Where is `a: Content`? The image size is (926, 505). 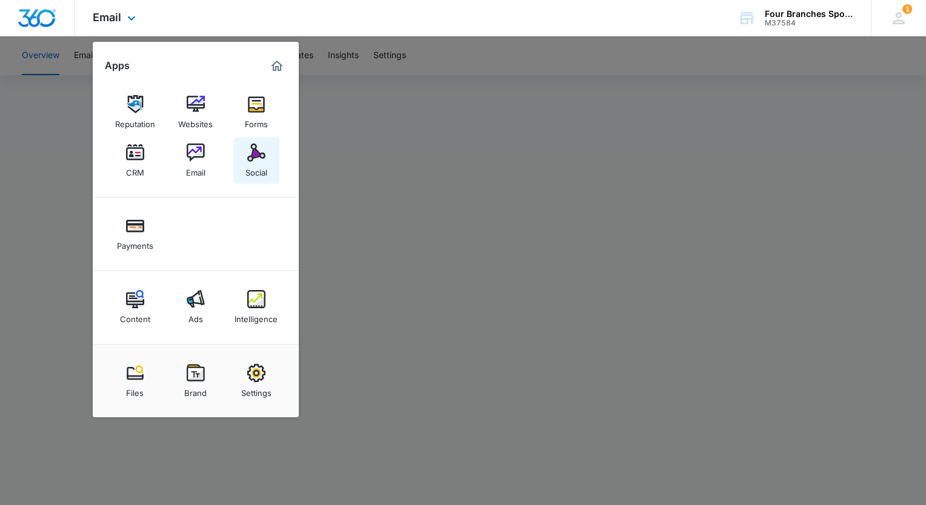 a: Content is located at coordinates (135, 307).